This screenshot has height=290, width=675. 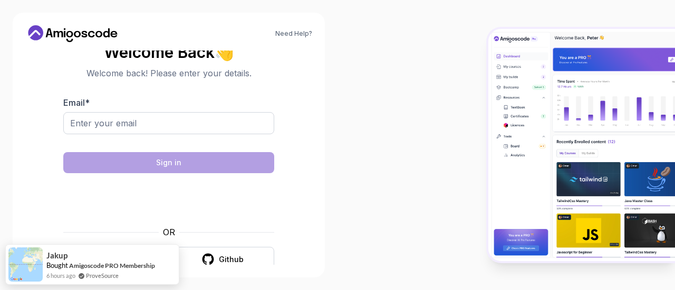 I want to click on div: Github, so click(x=231, y=260).